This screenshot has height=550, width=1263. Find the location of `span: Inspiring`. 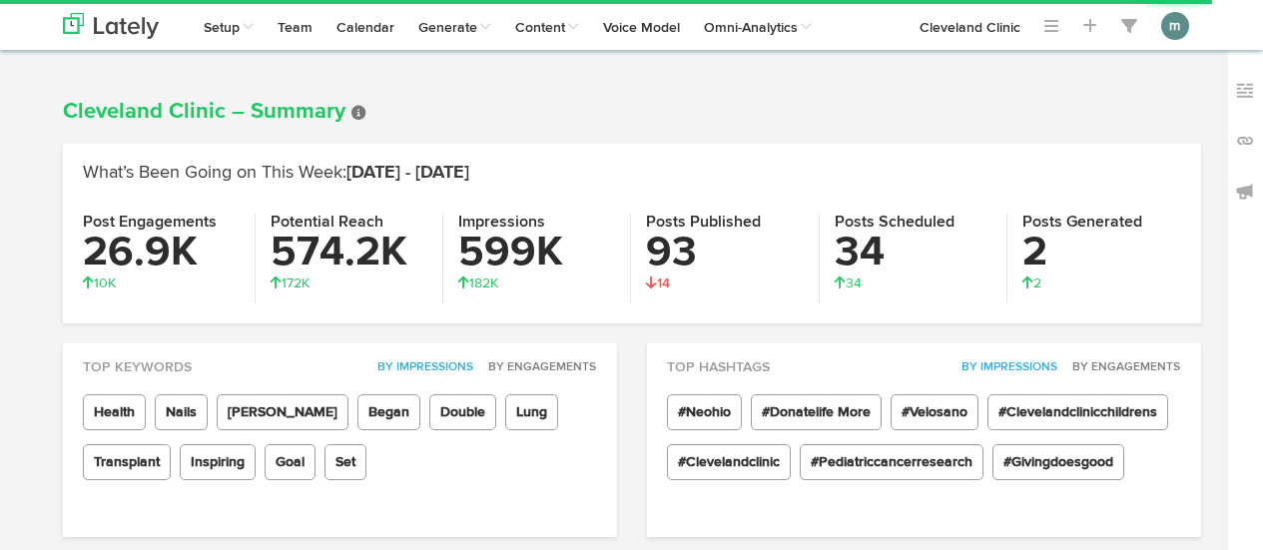

span: Inspiring is located at coordinates (218, 462).